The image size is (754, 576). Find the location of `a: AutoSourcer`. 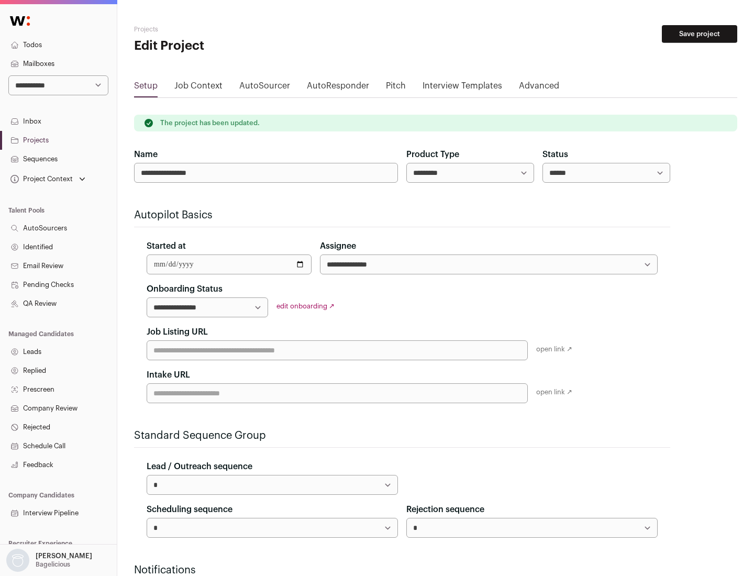

a: AutoSourcer is located at coordinates (264, 88).